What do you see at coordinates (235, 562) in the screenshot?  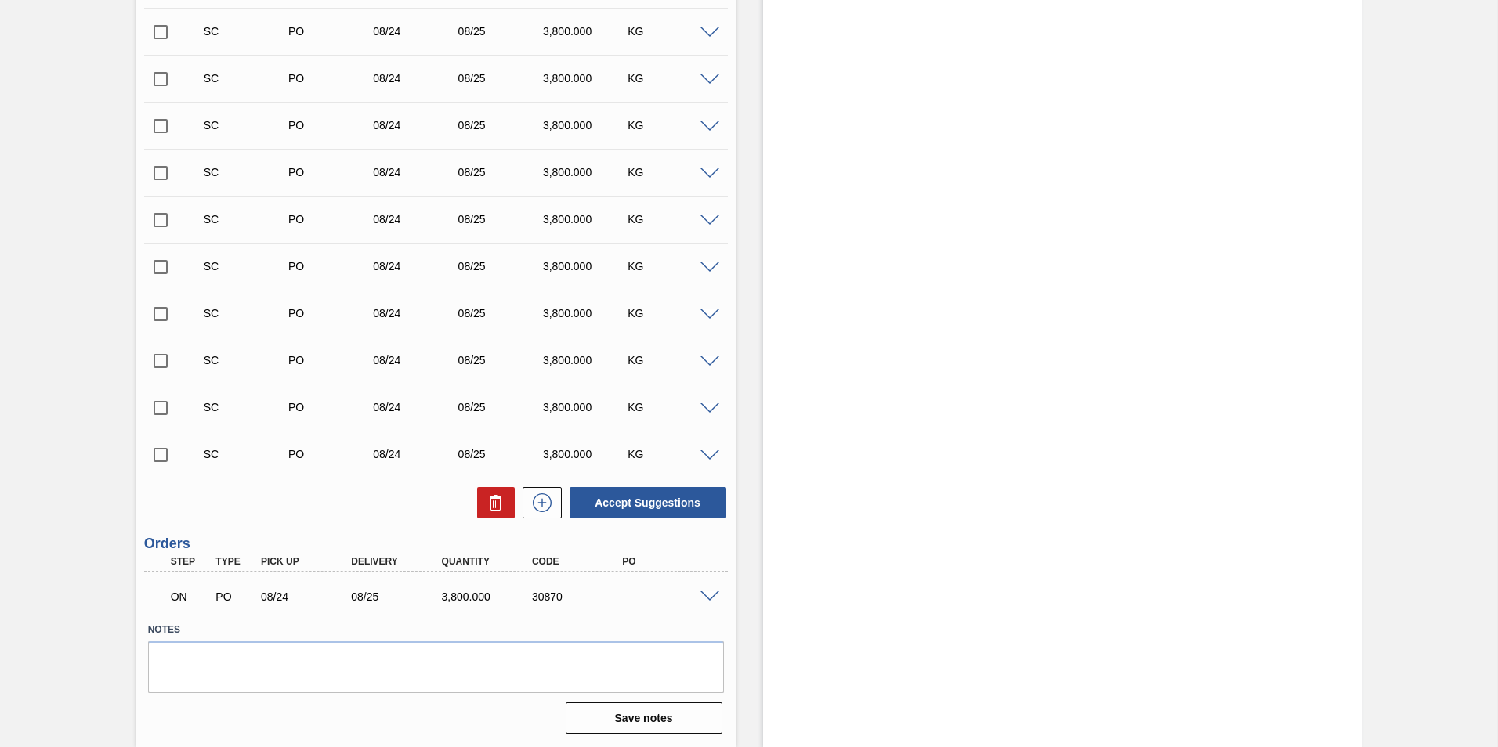 I see `div: Type` at bounding box center [235, 562].